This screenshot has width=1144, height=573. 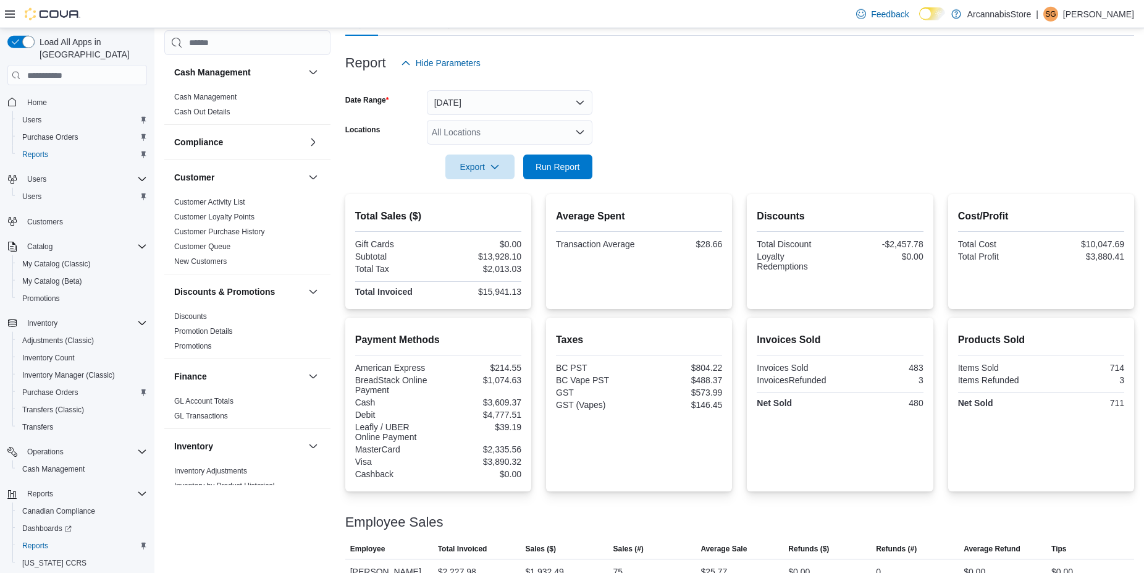 What do you see at coordinates (48, 358) in the screenshot?
I see `a: Inventory Count` at bounding box center [48, 358].